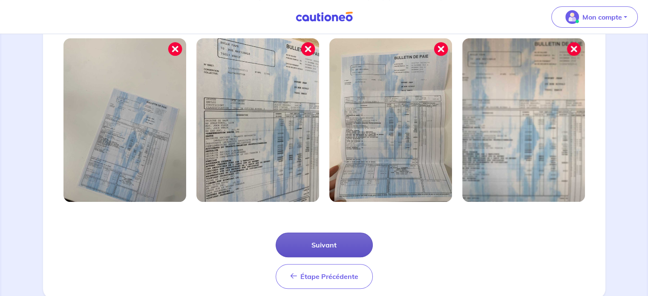  Describe the element at coordinates (594, 17) in the screenshot. I see `button: illu_account_valid_menu.svgMon compte` at that location.